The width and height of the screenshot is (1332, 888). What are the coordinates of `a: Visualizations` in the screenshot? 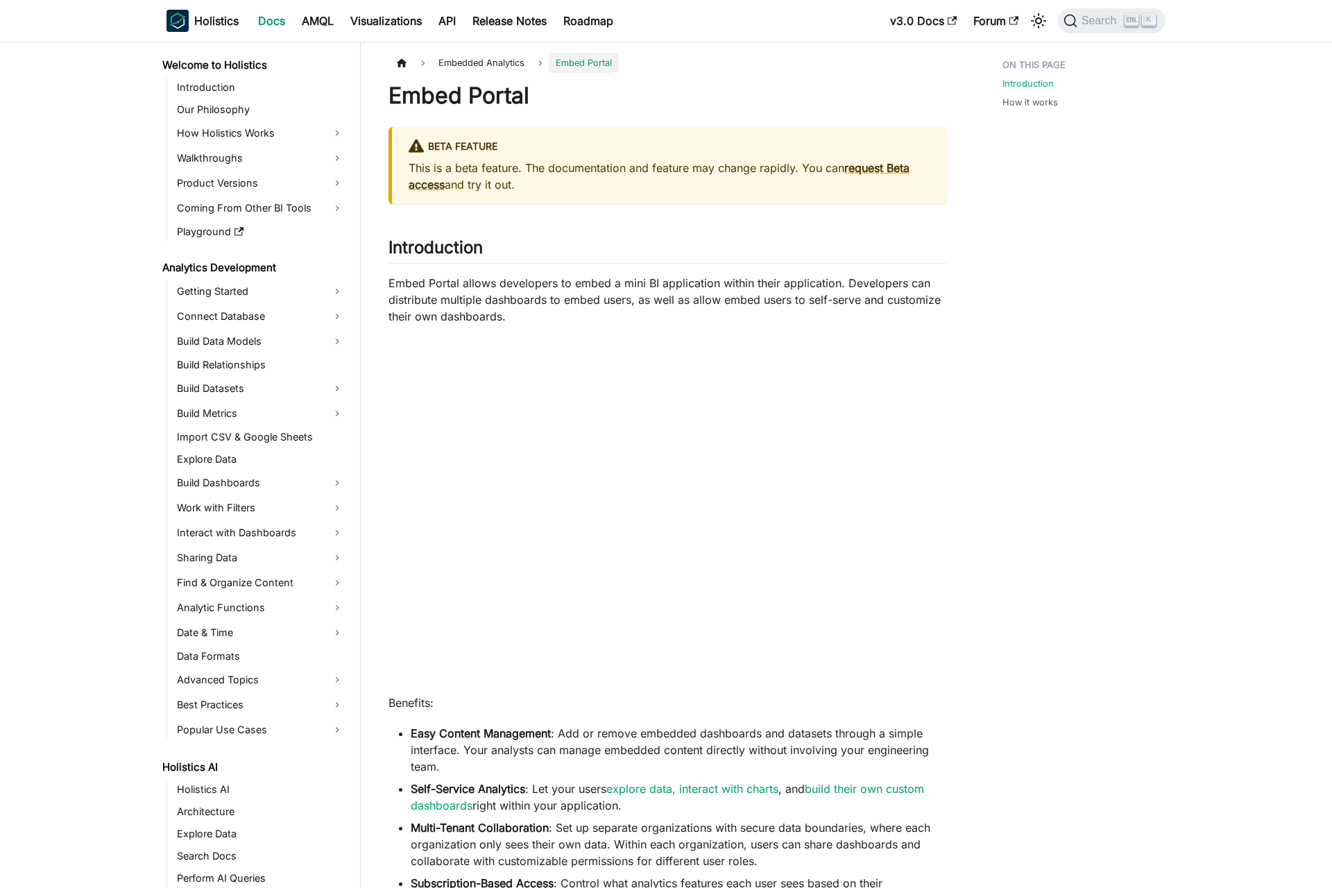 It's located at (386, 21).